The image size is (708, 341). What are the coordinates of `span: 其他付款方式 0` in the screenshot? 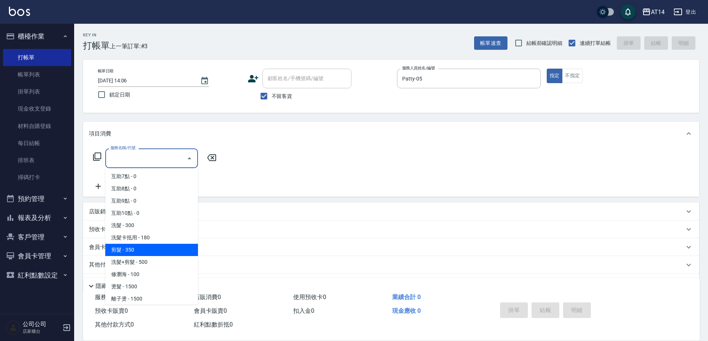 It's located at (114, 324).